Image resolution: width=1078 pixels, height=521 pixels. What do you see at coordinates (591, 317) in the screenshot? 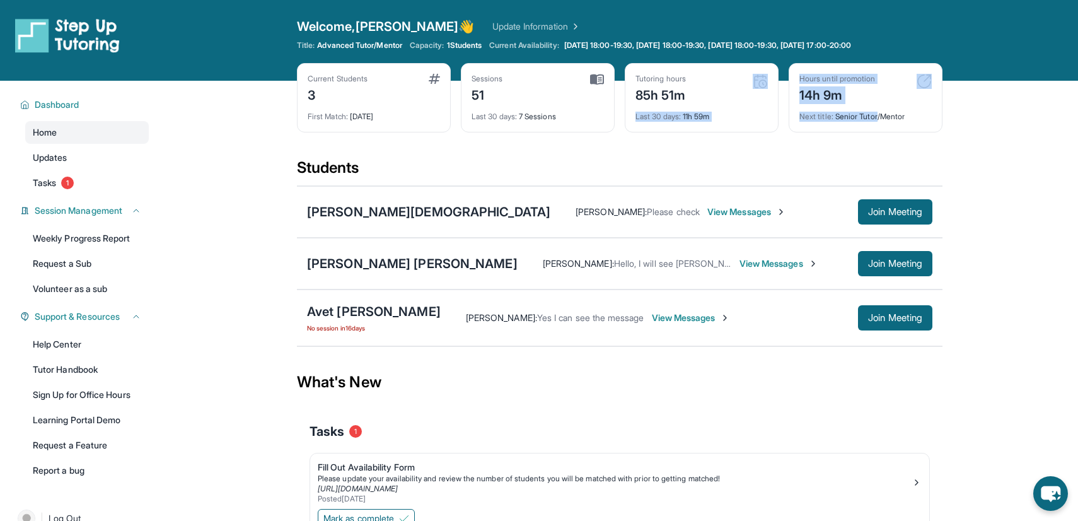
I see `span: Yes I can see the message` at bounding box center [591, 317].